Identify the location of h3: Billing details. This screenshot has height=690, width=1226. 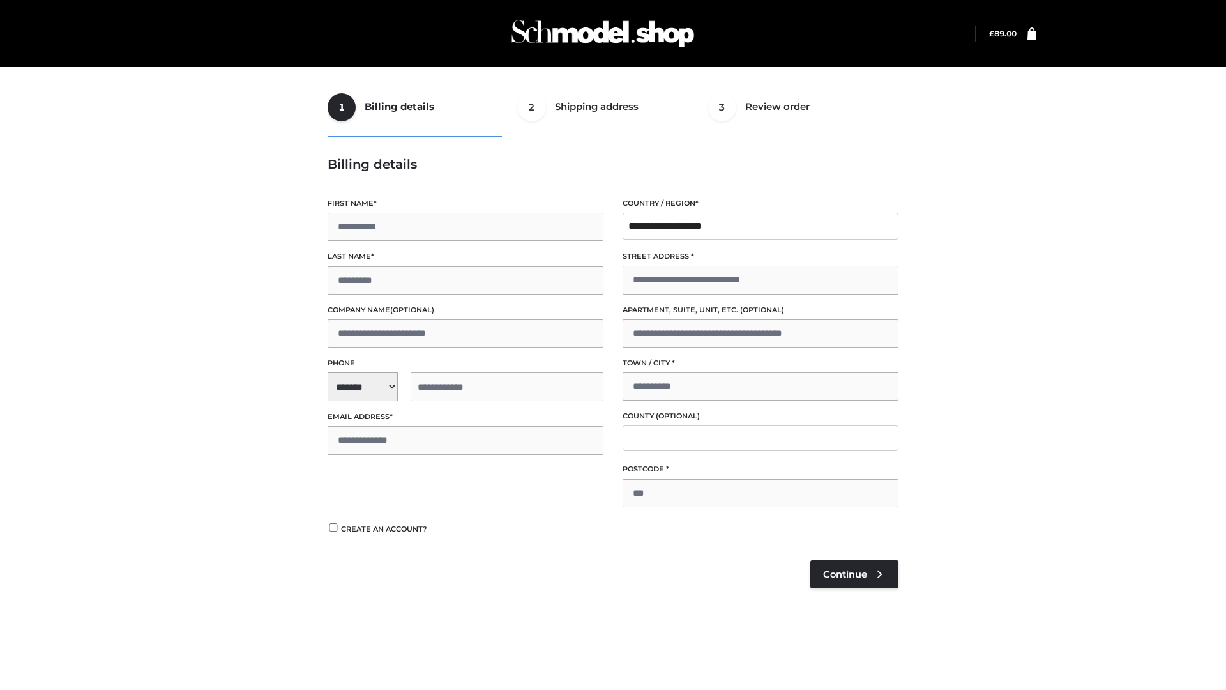
(613, 164).